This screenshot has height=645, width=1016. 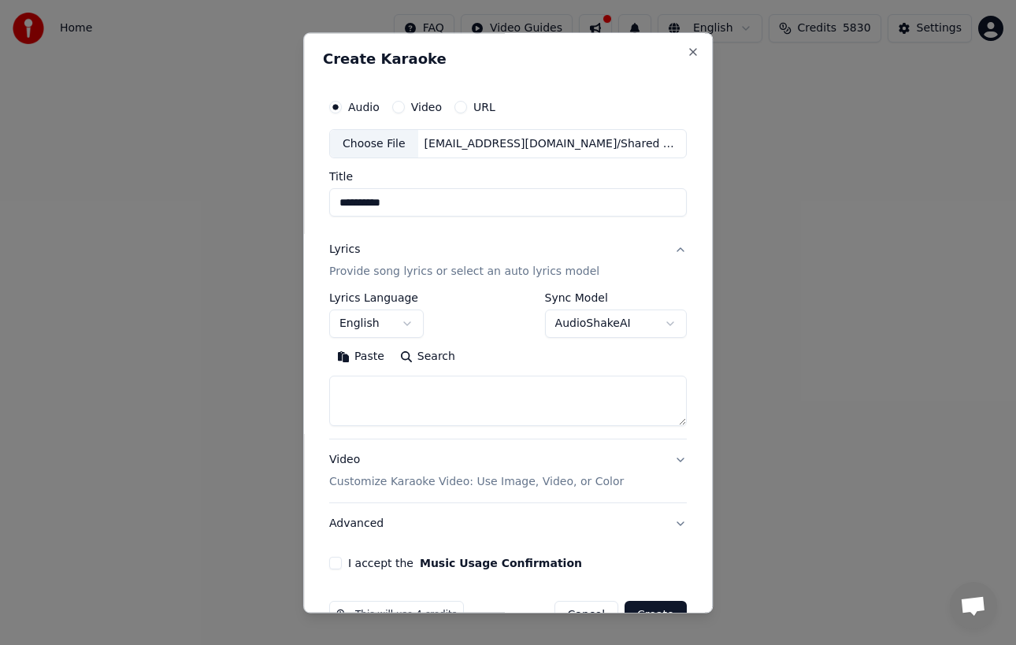 I want to click on span: This will use 4 credits, so click(x=406, y=616).